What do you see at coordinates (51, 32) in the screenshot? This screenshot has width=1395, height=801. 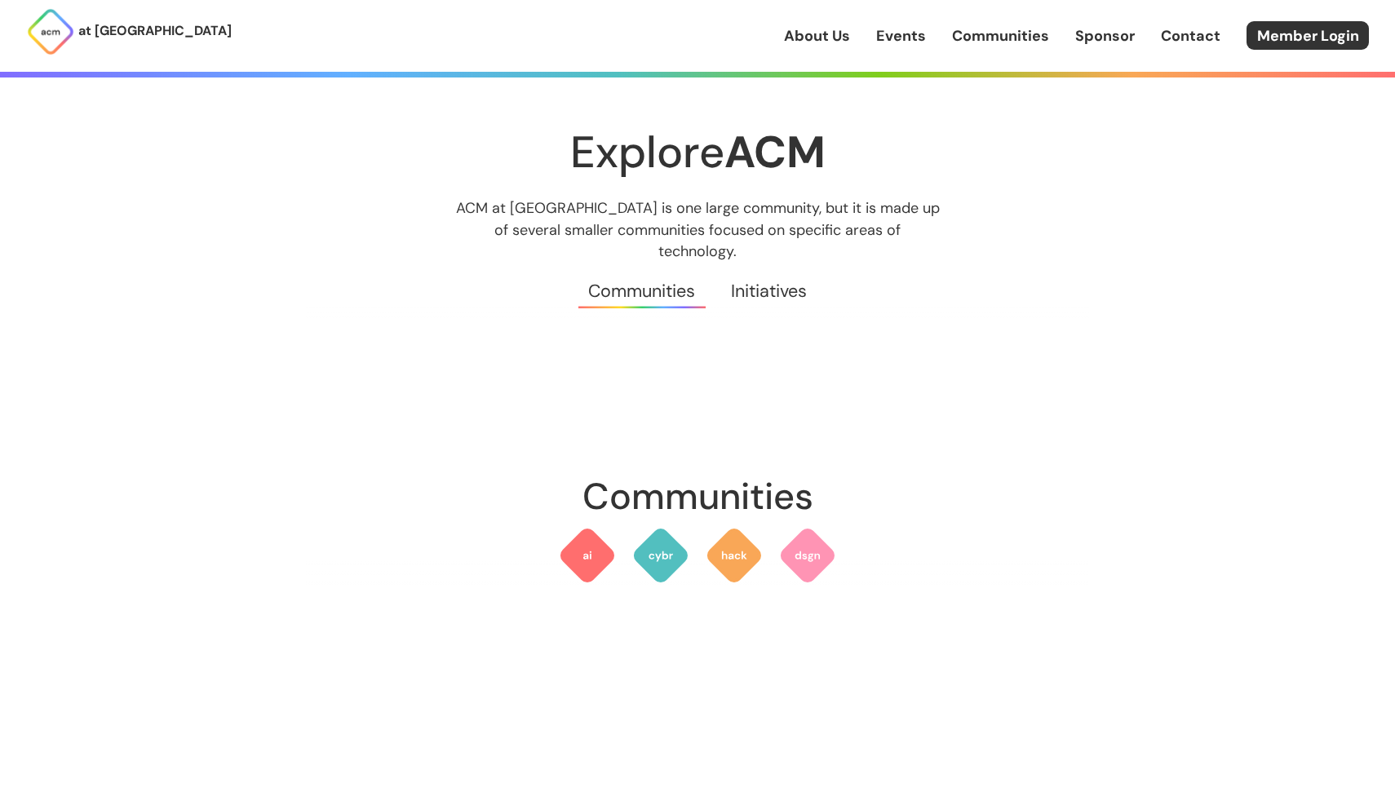 I see `img: ACM Logo` at bounding box center [51, 32].